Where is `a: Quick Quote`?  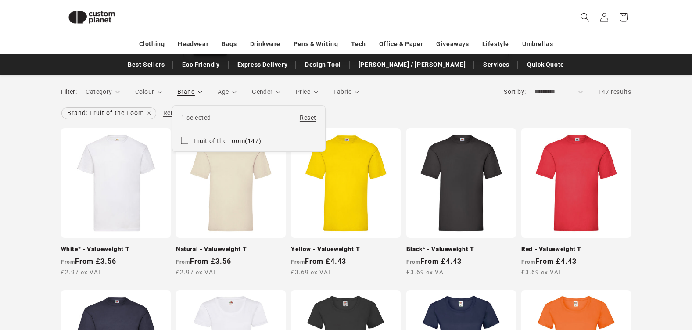
a: Quick Quote is located at coordinates (546, 65).